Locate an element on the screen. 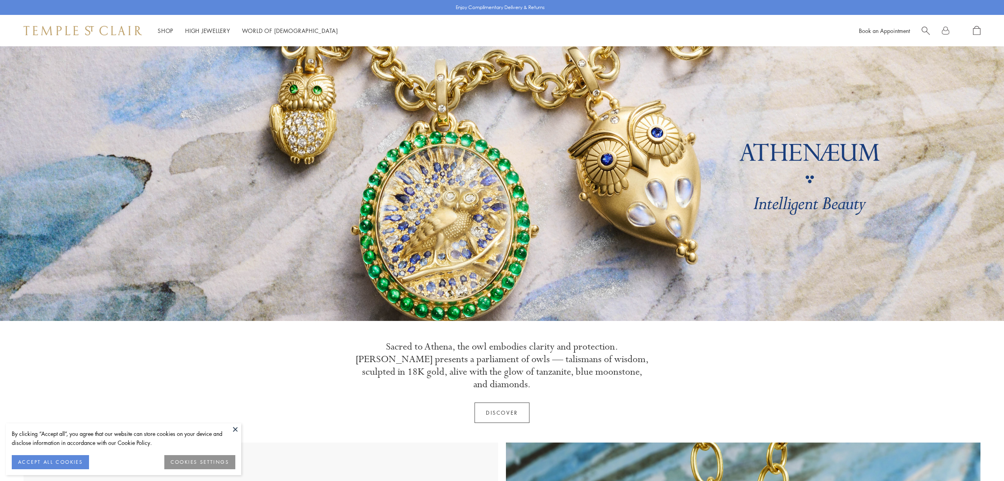  a: High JewelleryHigh Jewellery is located at coordinates (208, 31).